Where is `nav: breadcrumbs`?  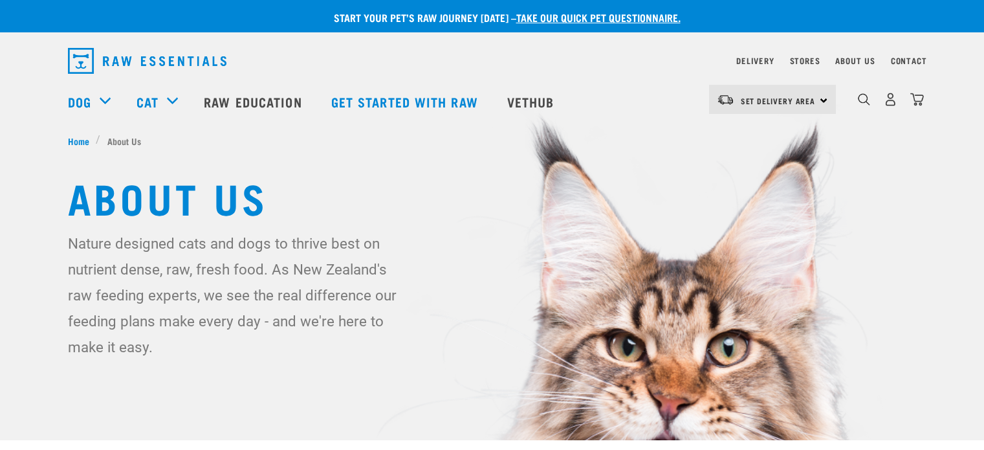 nav: breadcrumbs is located at coordinates (493, 140).